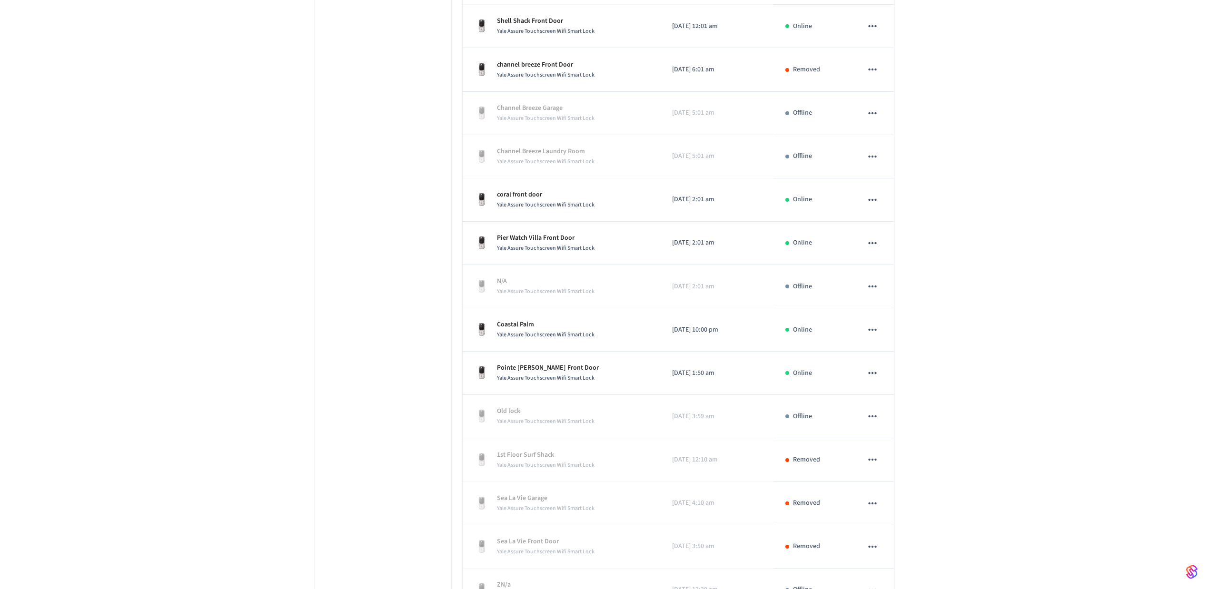 The image size is (1209, 589). Describe the element at coordinates (546, 108) in the screenshot. I see `p: Channel Breeze Garage` at that location.